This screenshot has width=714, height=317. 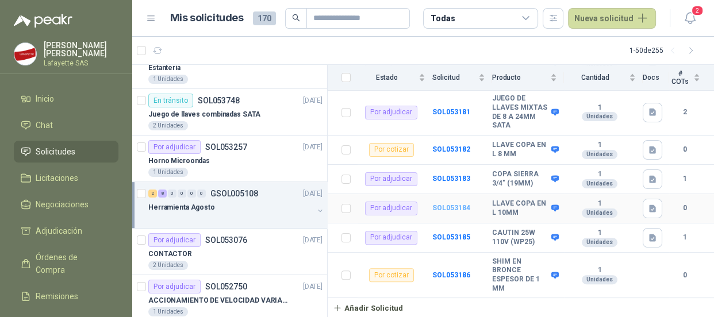 I want to click on p: Estantería, so click(x=164, y=68).